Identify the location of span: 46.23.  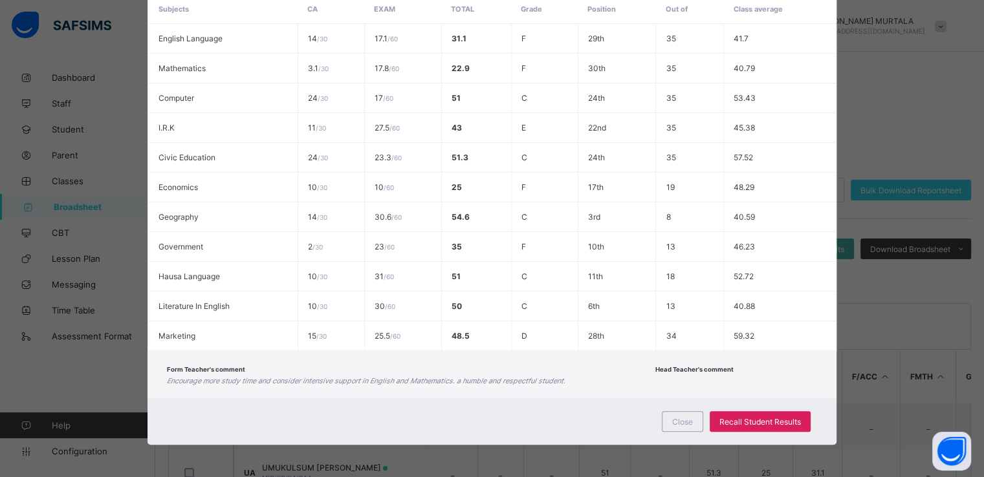
(744, 246).